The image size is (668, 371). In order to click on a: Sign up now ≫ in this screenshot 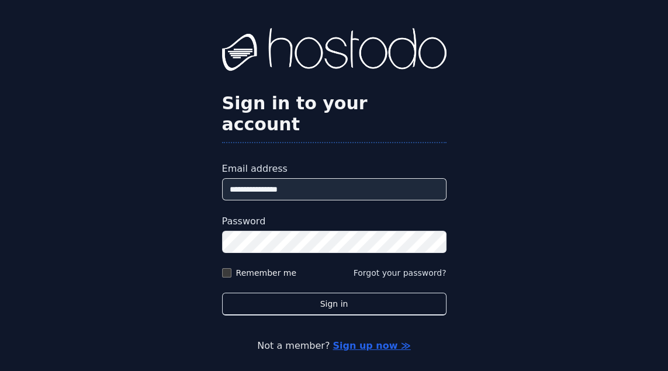, I will do `click(371, 345)`.